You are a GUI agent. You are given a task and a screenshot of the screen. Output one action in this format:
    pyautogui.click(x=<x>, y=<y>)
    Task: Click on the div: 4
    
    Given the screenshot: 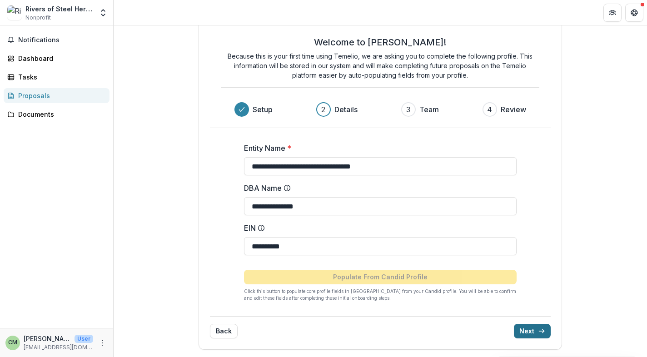 What is the action you would take?
    pyautogui.click(x=489, y=110)
    